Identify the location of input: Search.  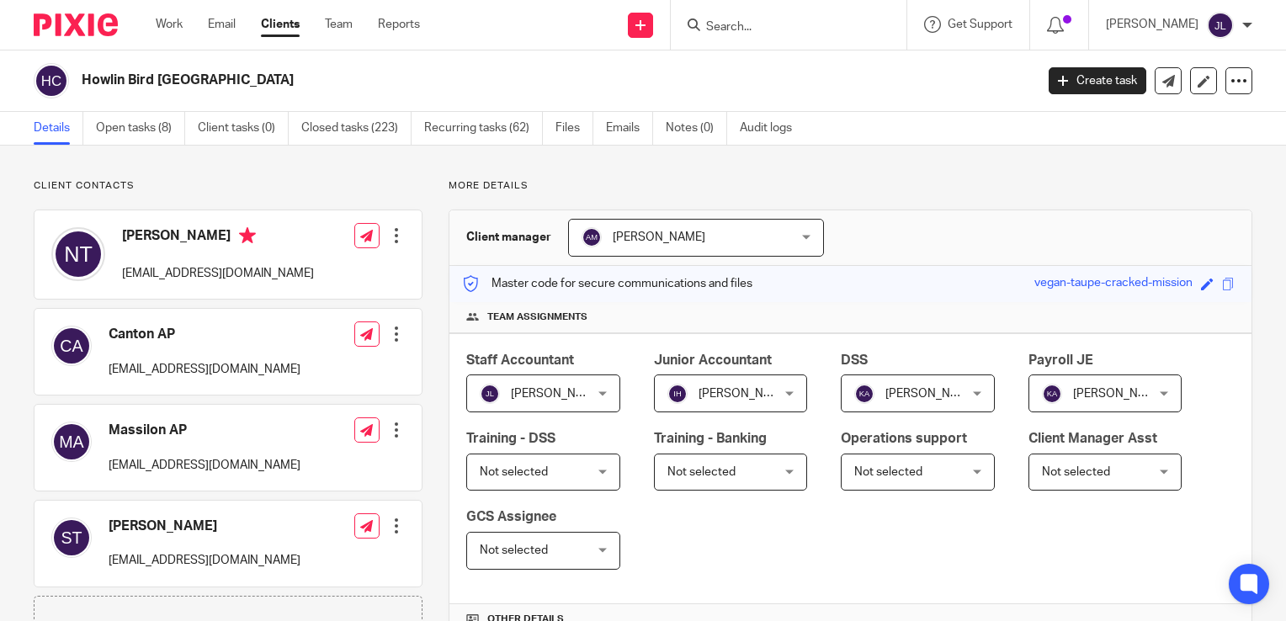
(780, 28).